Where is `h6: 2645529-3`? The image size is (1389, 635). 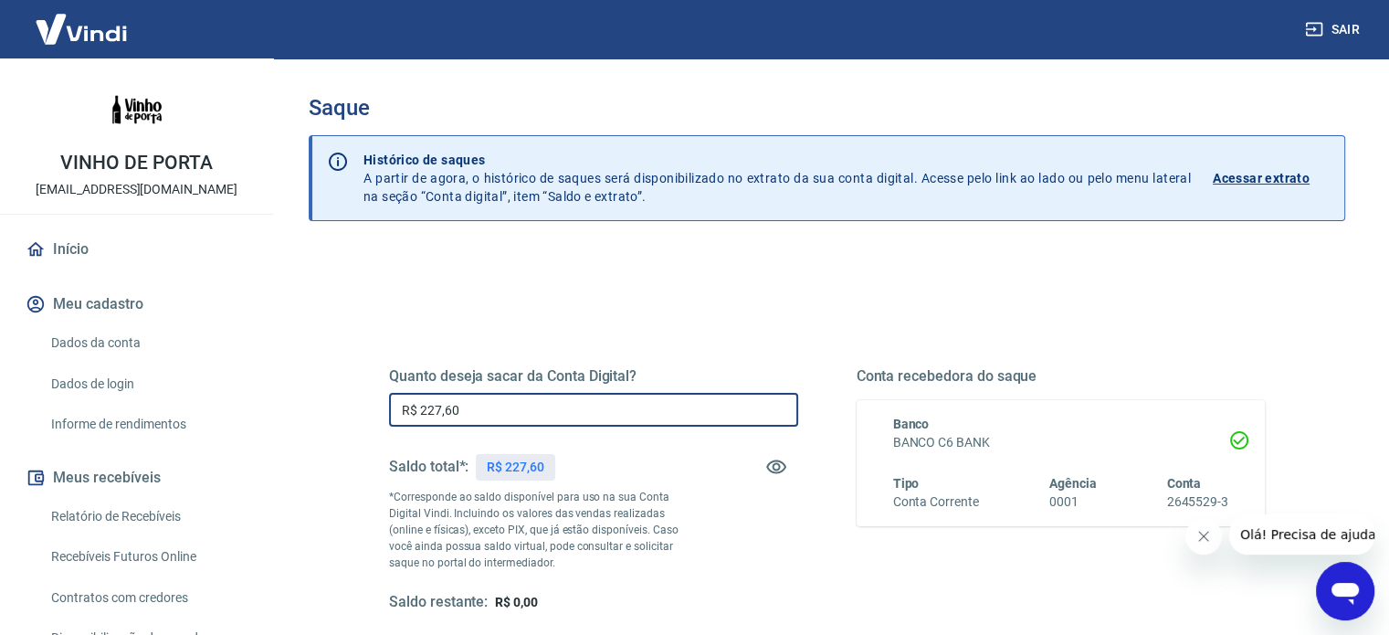 h6: 2645529-3 is located at coordinates (1197, 501).